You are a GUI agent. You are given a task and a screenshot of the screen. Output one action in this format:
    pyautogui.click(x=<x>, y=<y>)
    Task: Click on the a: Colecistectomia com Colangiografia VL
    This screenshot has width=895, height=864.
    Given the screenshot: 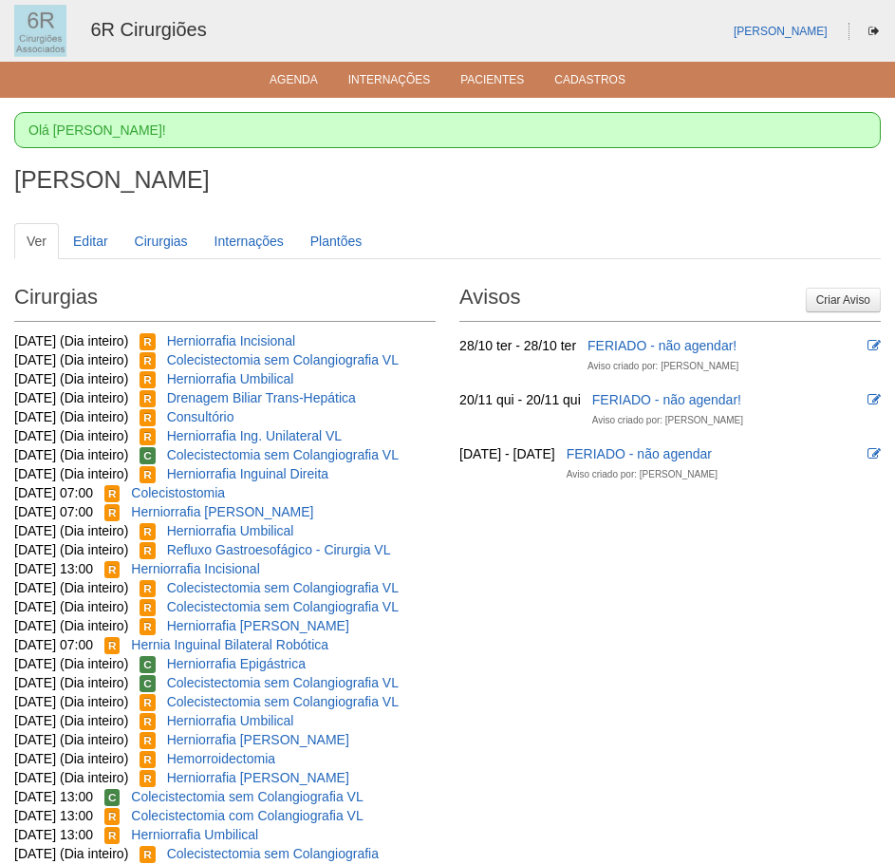 What is the action you would take?
    pyautogui.click(x=247, y=816)
    